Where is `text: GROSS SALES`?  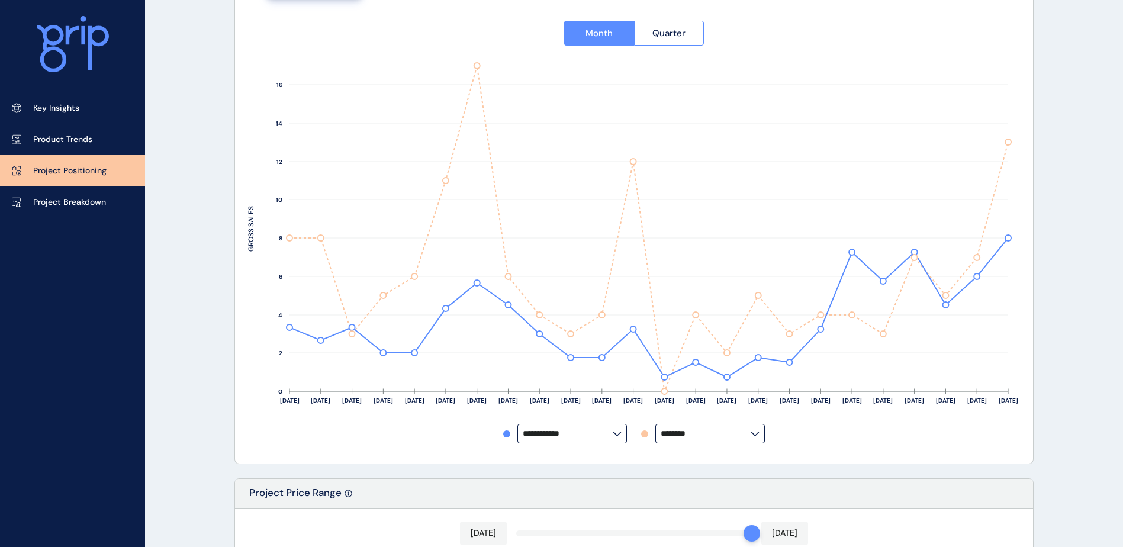 text: GROSS SALES is located at coordinates (251, 229).